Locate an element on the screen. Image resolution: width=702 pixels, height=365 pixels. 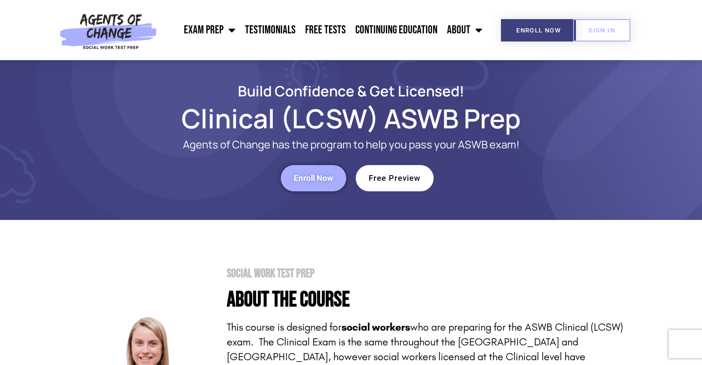
span: SIGN IN is located at coordinates (601, 30).